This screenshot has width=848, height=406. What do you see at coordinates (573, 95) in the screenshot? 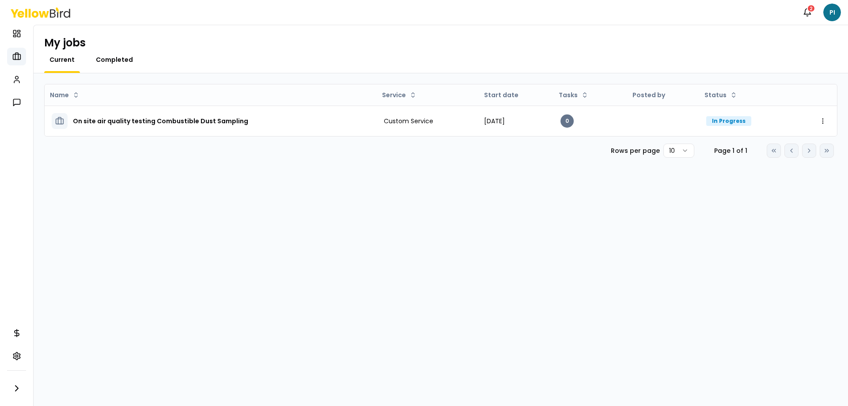
I see `button: Tasks` at bounding box center [573, 95].